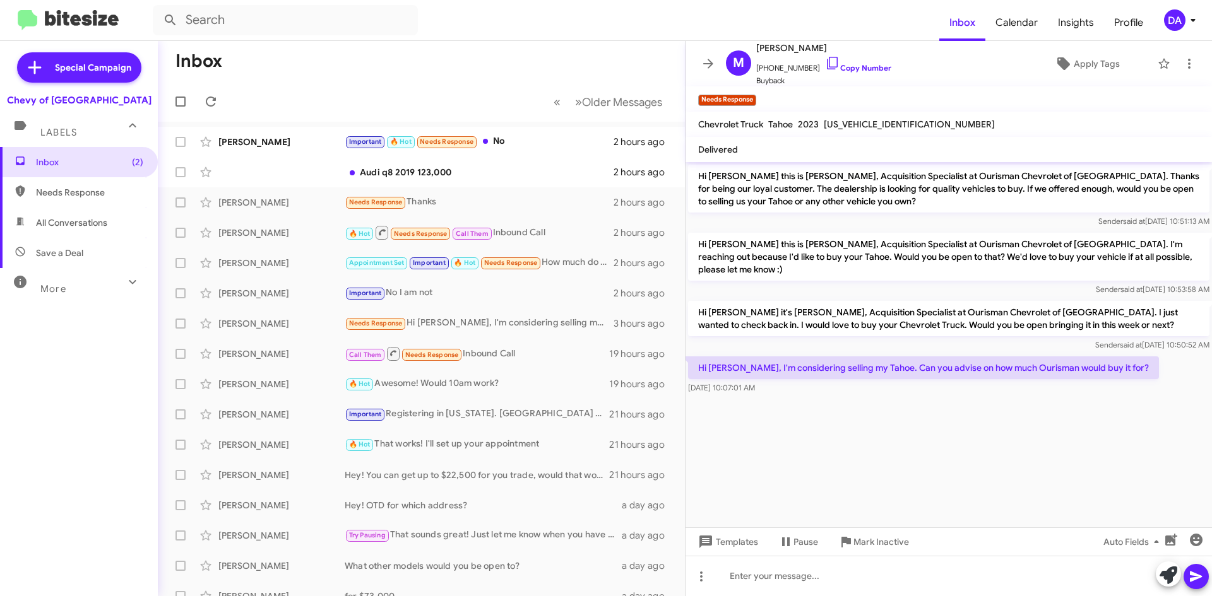 This screenshot has width=1212, height=596. What do you see at coordinates (1129, 23) in the screenshot?
I see `a: Profile` at bounding box center [1129, 23].